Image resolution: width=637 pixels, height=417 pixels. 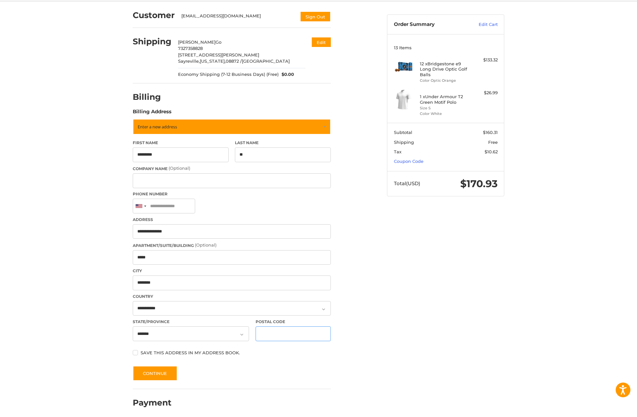 I want to click on div: United States: +1, so click(x=141, y=206).